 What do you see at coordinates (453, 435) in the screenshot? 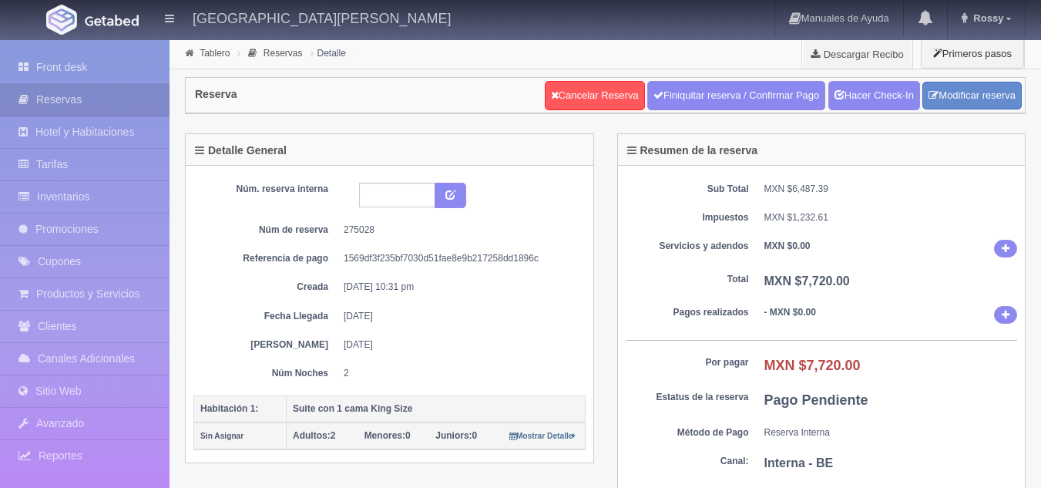
I see `strong: Juniors:` at bounding box center [453, 435].